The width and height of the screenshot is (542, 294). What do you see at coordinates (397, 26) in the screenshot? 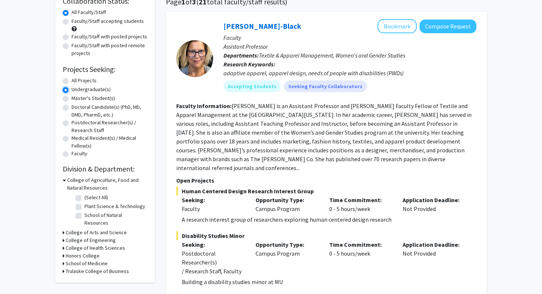
I see `button: Add Kerri McBee-Black to Bookmarks` at bounding box center [397, 26].